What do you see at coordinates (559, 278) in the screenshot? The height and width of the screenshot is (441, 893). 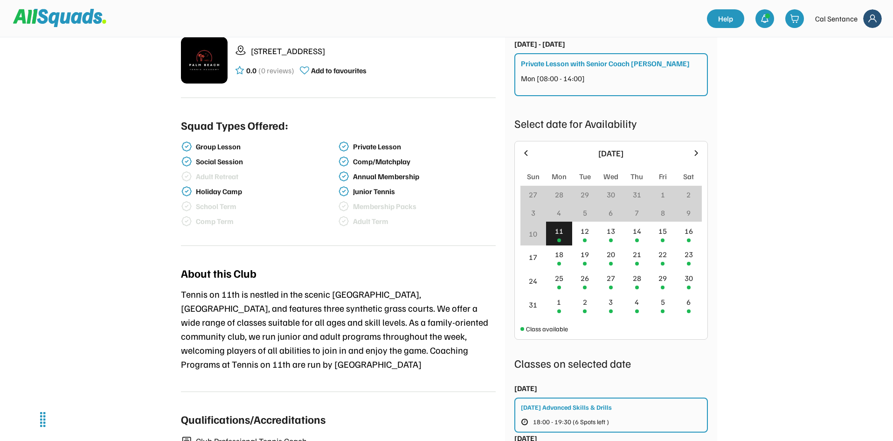 I see `div: 25` at bounding box center [559, 278].